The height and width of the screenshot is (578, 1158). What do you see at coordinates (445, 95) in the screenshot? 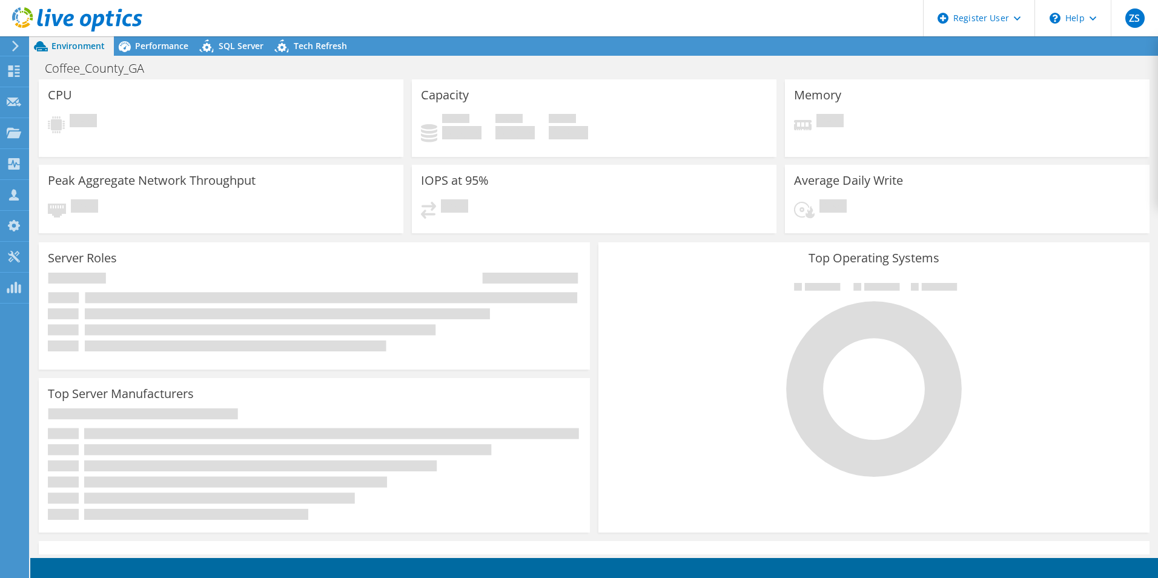
I see `h3: Capacity` at bounding box center [445, 95].